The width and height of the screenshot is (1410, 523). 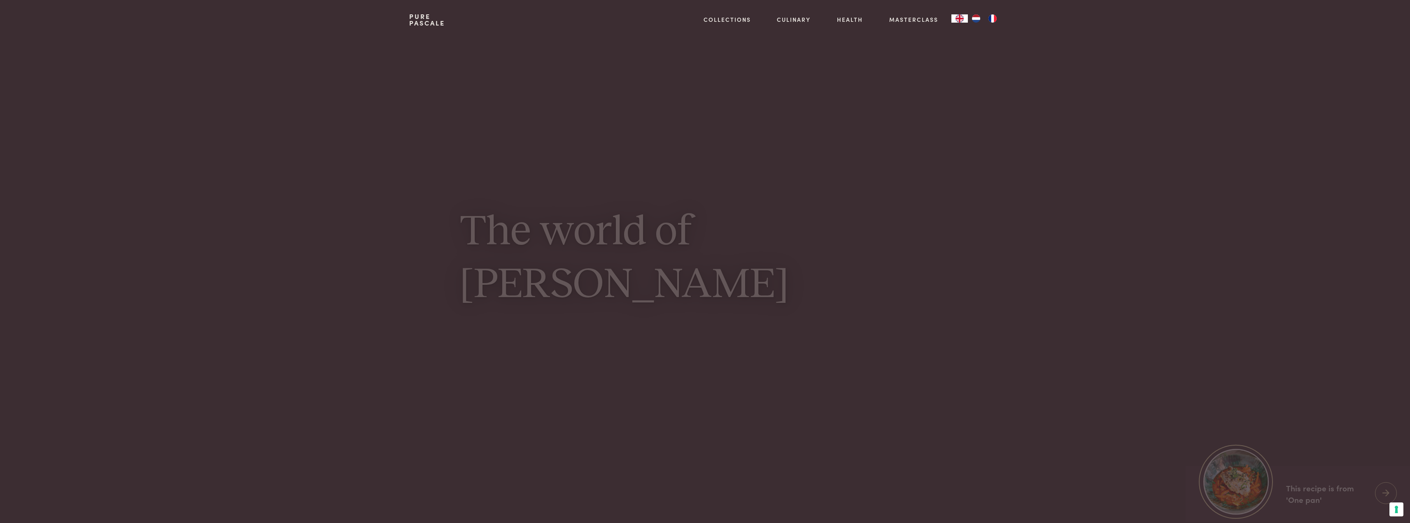 What do you see at coordinates (992, 19) in the screenshot?
I see `a: FR` at bounding box center [992, 19].